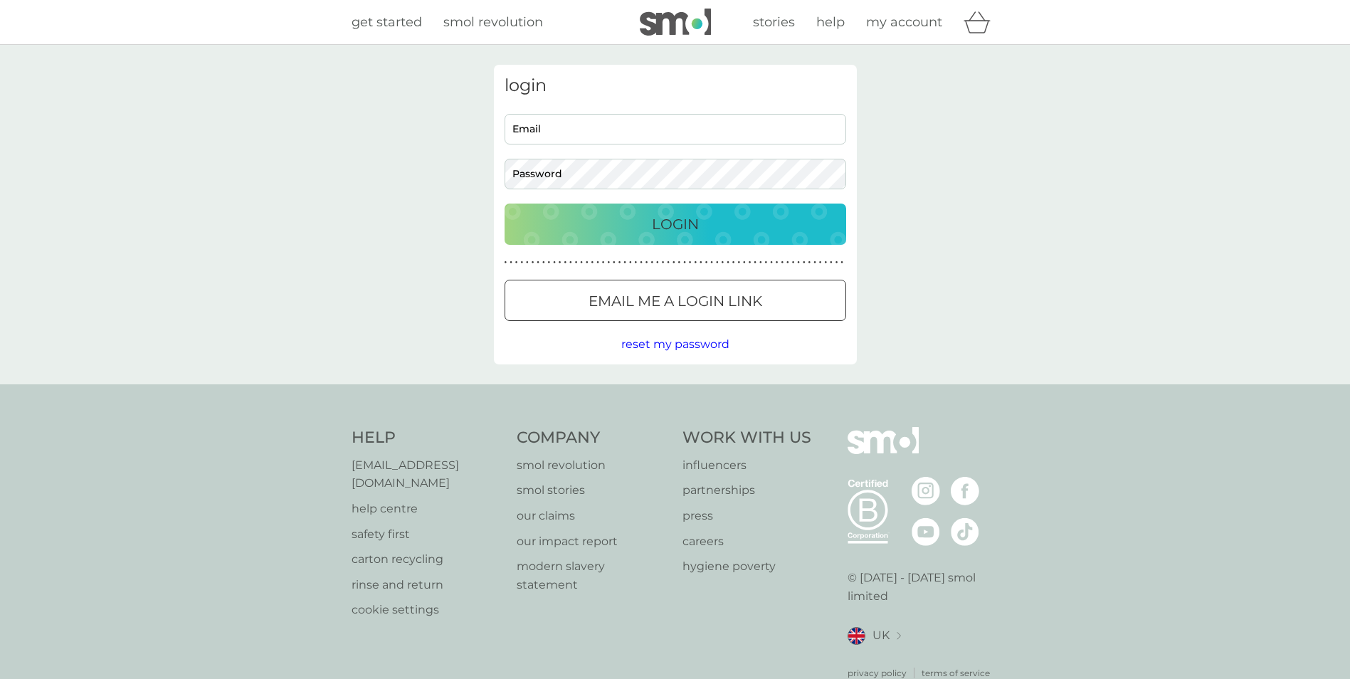 Image resolution: width=1350 pixels, height=679 pixels. What do you see at coordinates (773, 22) in the screenshot?
I see `a: stories` at bounding box center [773, 22].